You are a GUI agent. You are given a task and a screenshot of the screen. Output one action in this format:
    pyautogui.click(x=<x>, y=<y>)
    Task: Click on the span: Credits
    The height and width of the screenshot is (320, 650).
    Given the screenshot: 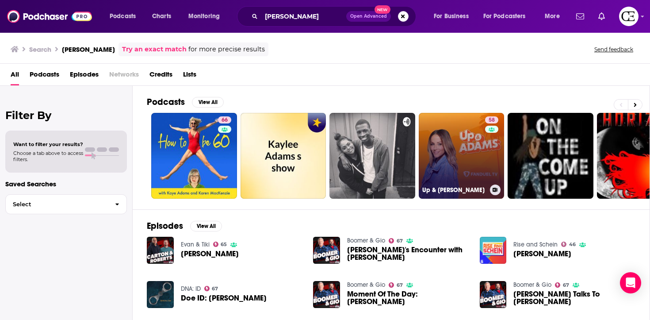 What is the action you would take?
    pyautogui.click(x=161, y=76)
    